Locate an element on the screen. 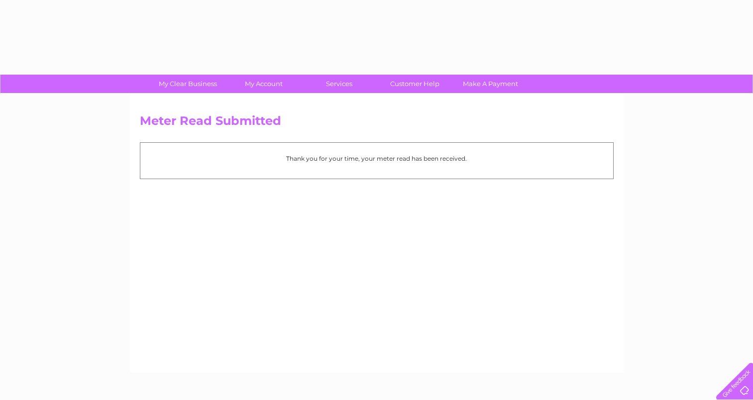  h2: Meter Read Submitted is located at coordinates (377, 123).